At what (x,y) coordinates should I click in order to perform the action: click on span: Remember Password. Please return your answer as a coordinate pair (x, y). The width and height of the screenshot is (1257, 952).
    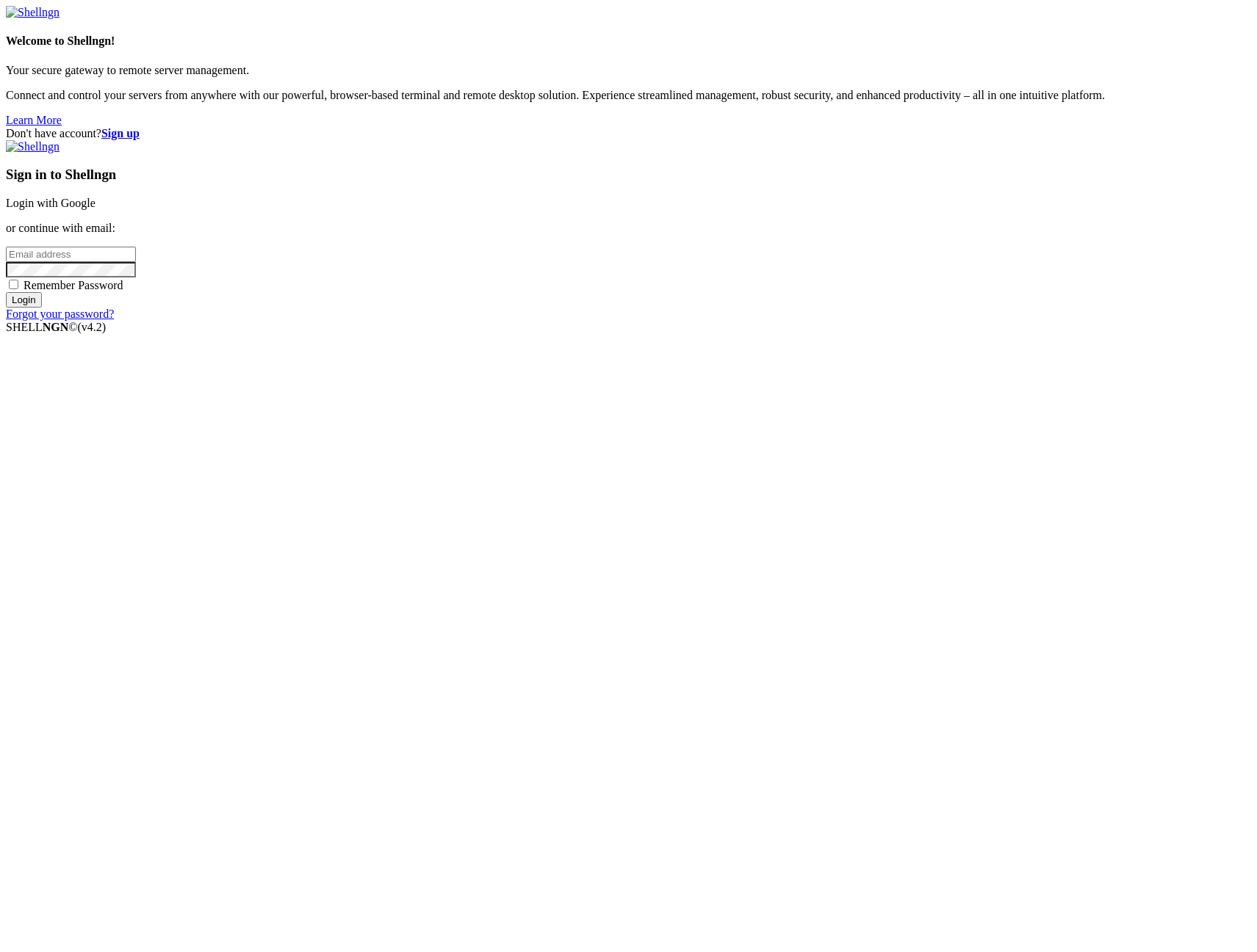
    Looking at the image, I should click on (73, 285).